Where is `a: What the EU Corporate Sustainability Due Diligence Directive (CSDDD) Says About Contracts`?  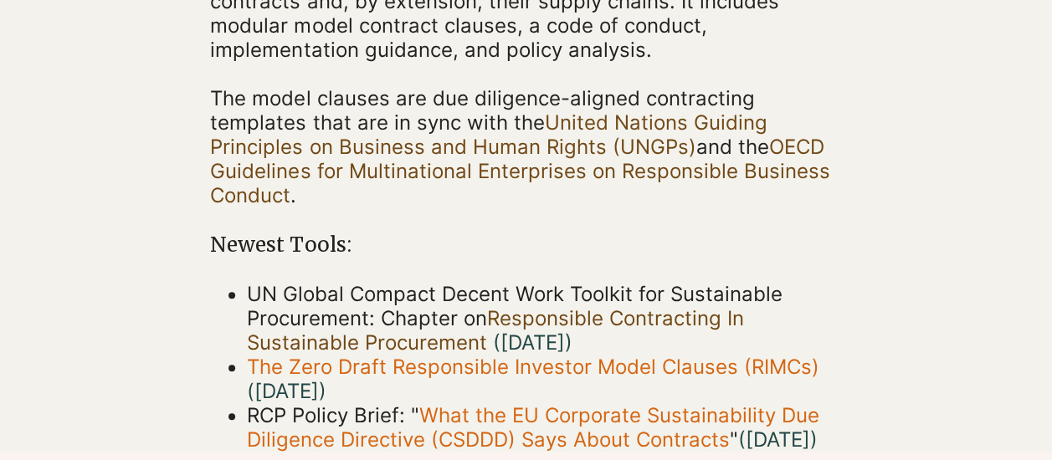 a: What the EU Corporate Sustainability Due Diligence Directive (CSDDD) Says About Contracts is located at coordinates (533, 428).